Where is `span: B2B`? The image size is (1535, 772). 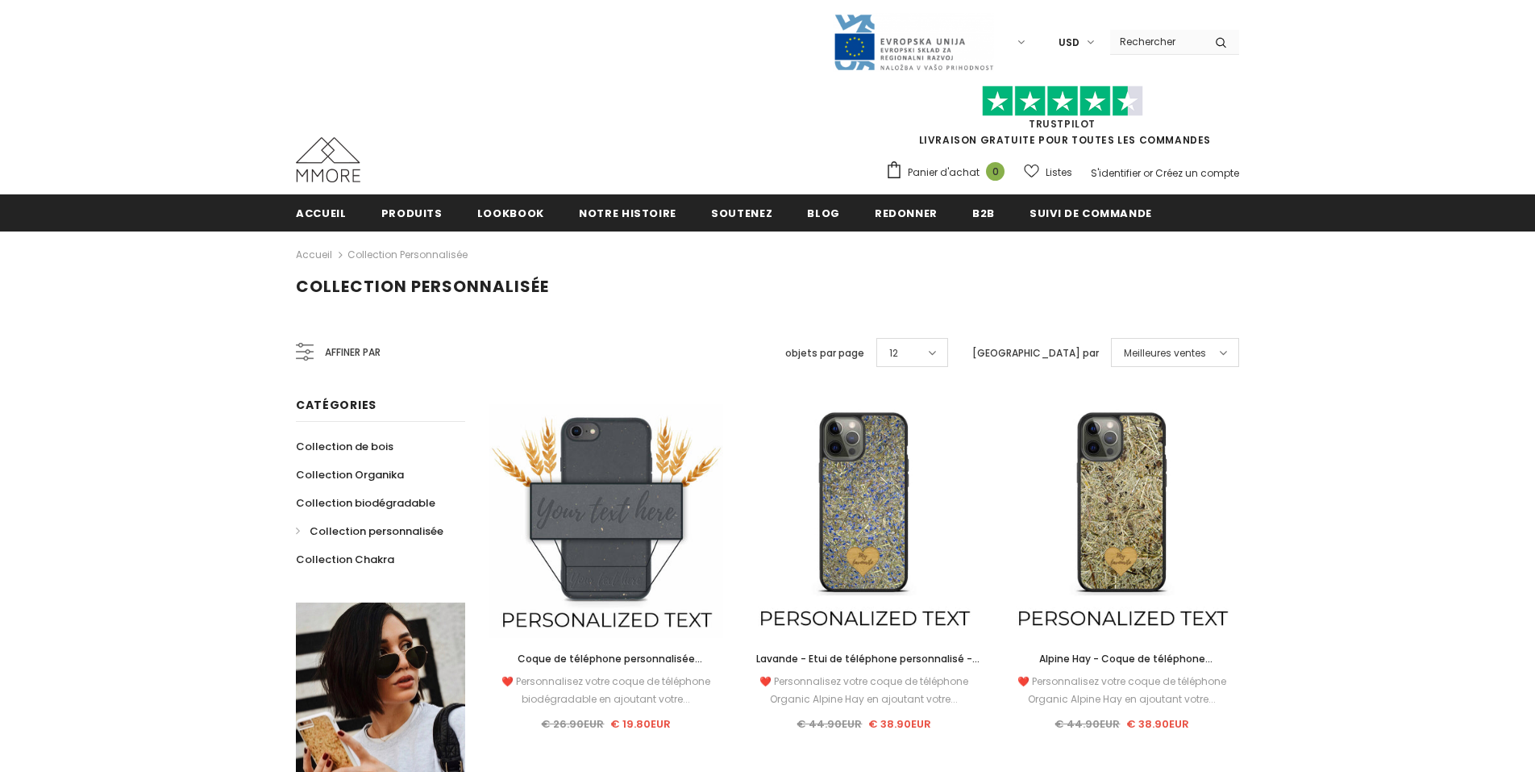 span: B2B is located at coordinates (984, 213).